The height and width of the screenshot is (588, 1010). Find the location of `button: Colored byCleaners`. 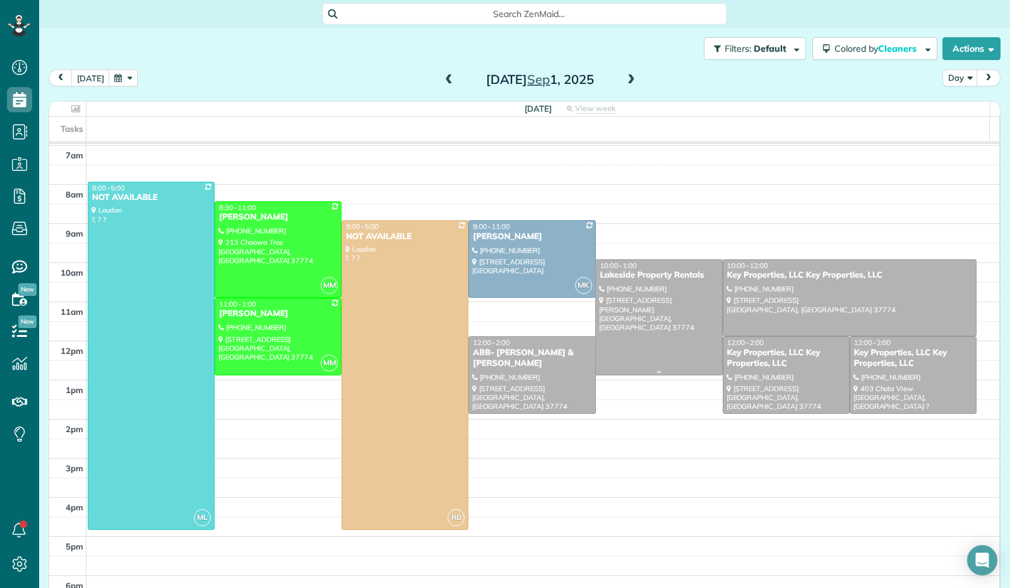

button: Colored byCleaners is located at coordinates (875, 49).